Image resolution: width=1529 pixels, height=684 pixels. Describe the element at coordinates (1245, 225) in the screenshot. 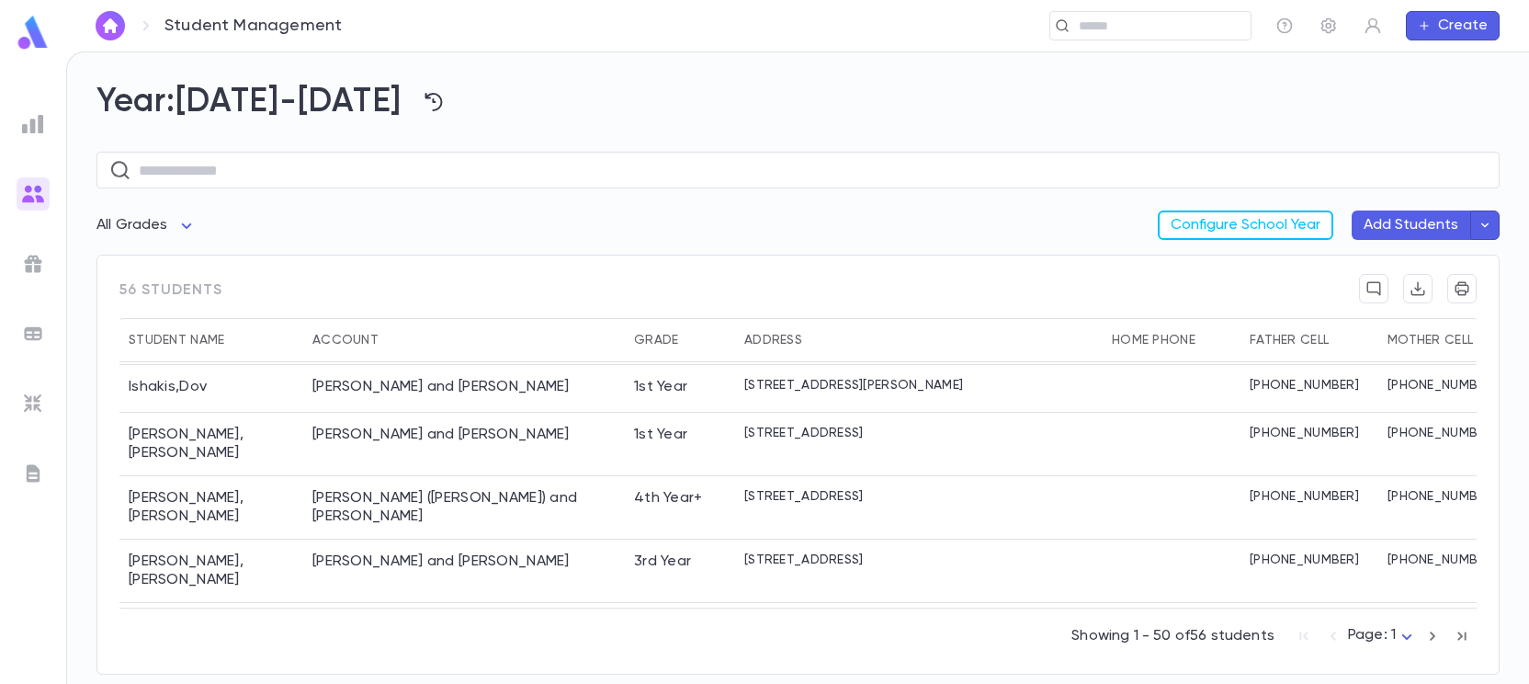

I see `button: Configure School Year` at that location.